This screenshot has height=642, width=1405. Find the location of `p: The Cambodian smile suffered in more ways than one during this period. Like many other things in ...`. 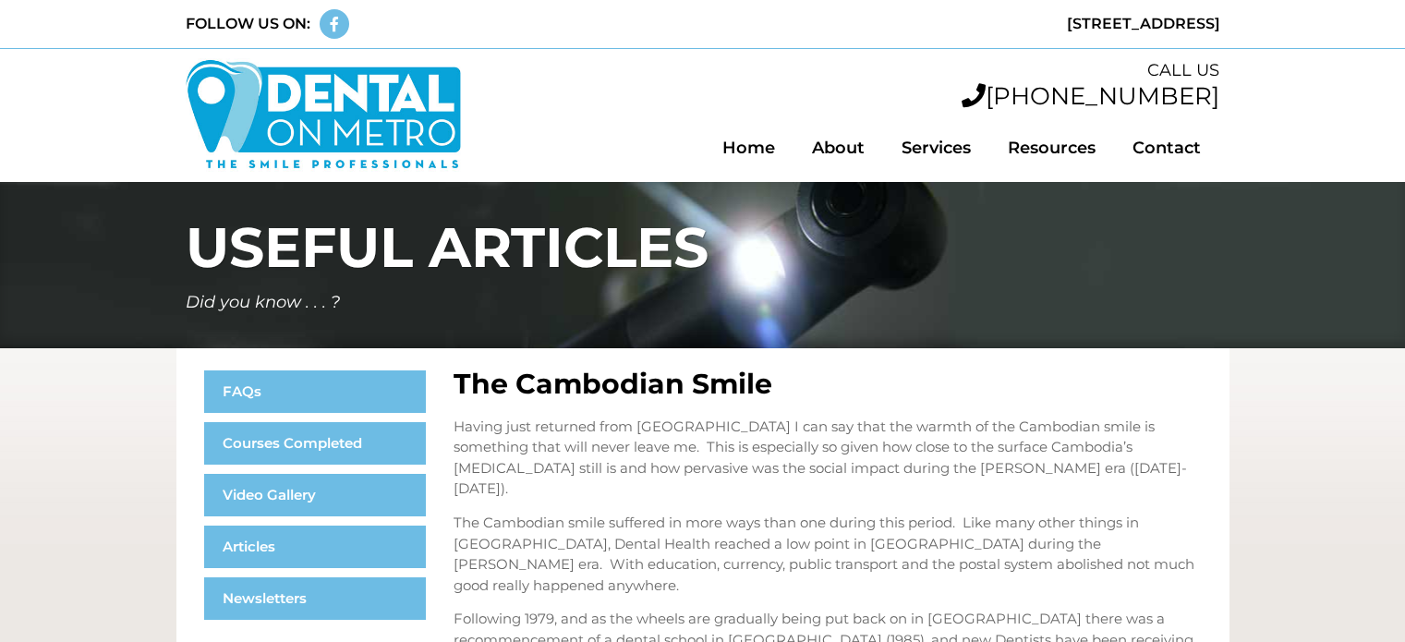

p: The Cambodian smile suffered in more ways than one during this period. Like many other things in ... is located at coordinates (828, 554).